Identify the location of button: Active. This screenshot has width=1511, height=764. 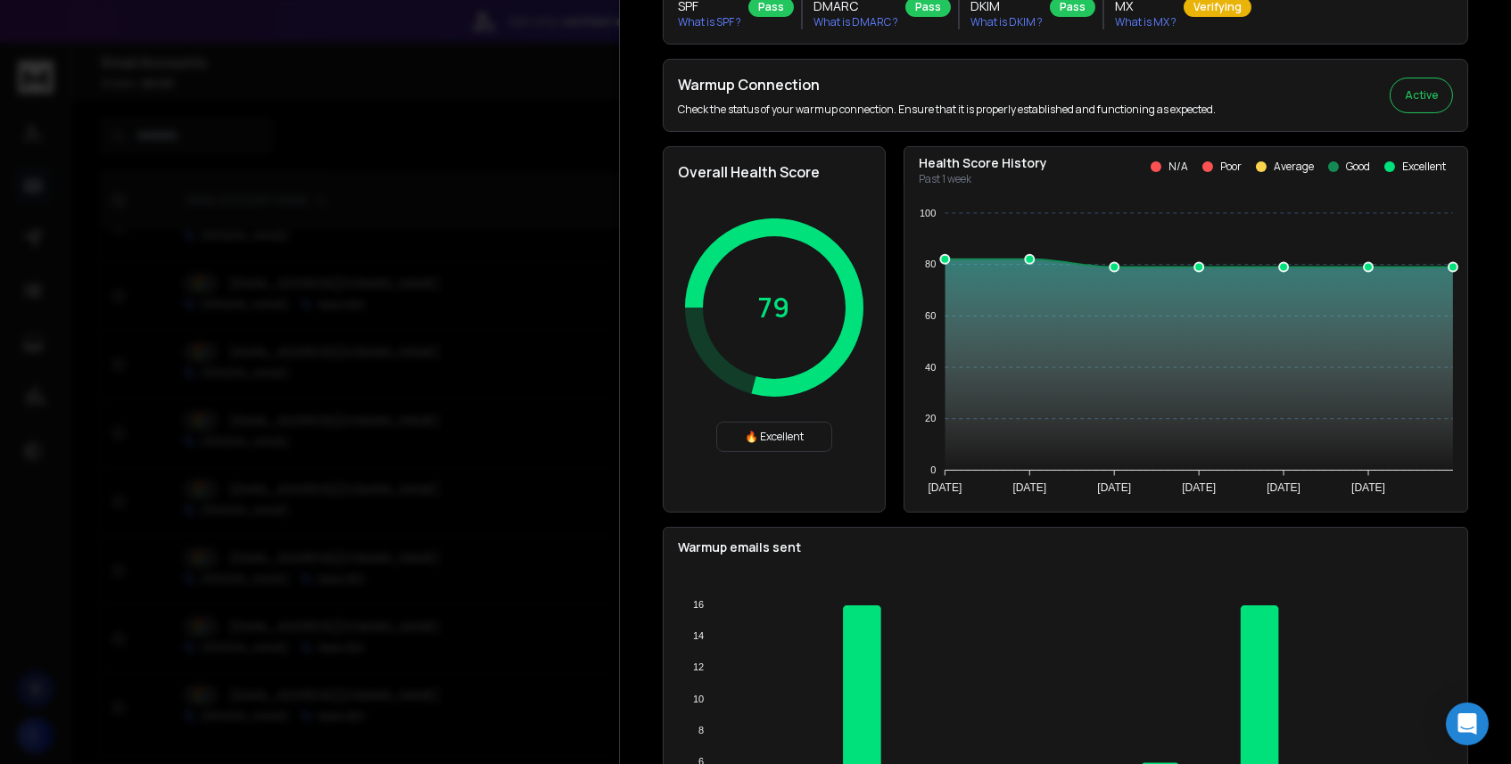
(1421, 95).